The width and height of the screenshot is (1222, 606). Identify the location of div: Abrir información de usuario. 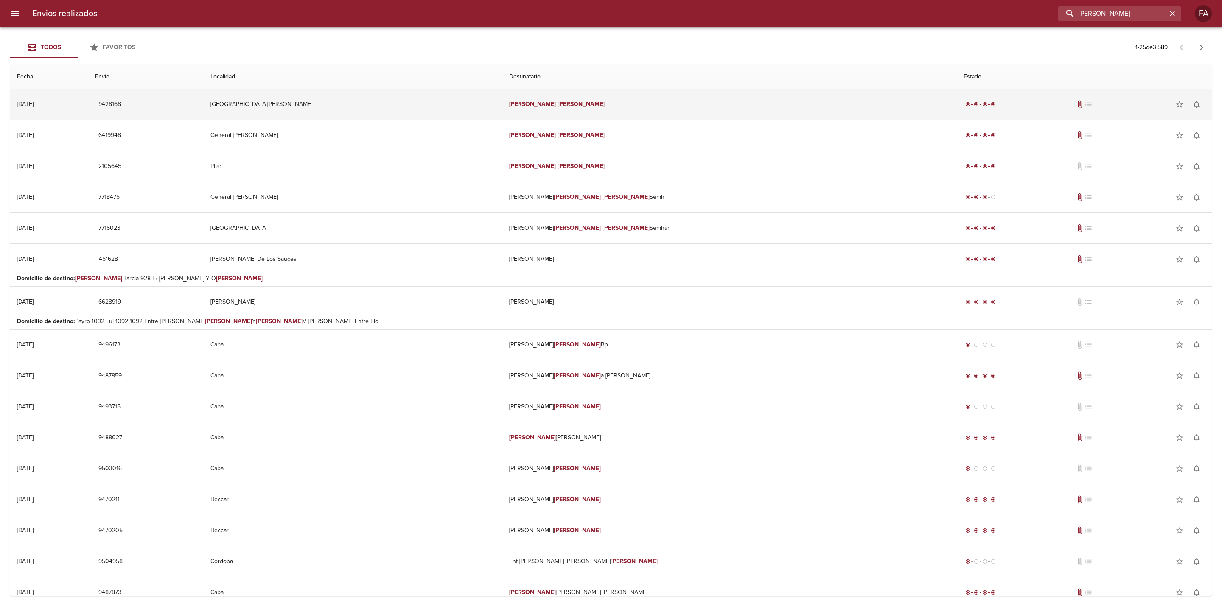
(1203, 14).